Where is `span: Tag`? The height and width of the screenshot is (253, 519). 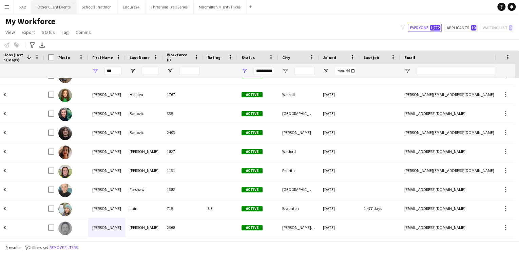
span: Tag is located at coordinates (65, 32).